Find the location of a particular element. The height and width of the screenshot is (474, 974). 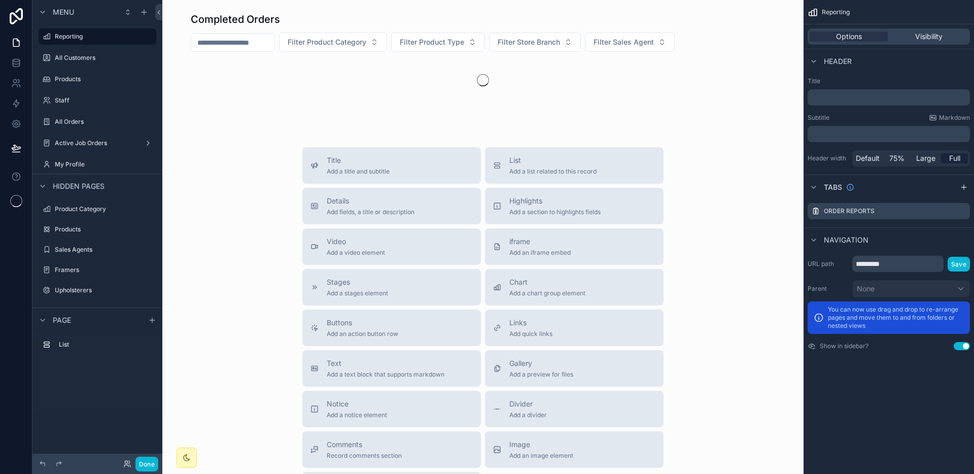

a: Markdown is located at coordinates (949, 118).